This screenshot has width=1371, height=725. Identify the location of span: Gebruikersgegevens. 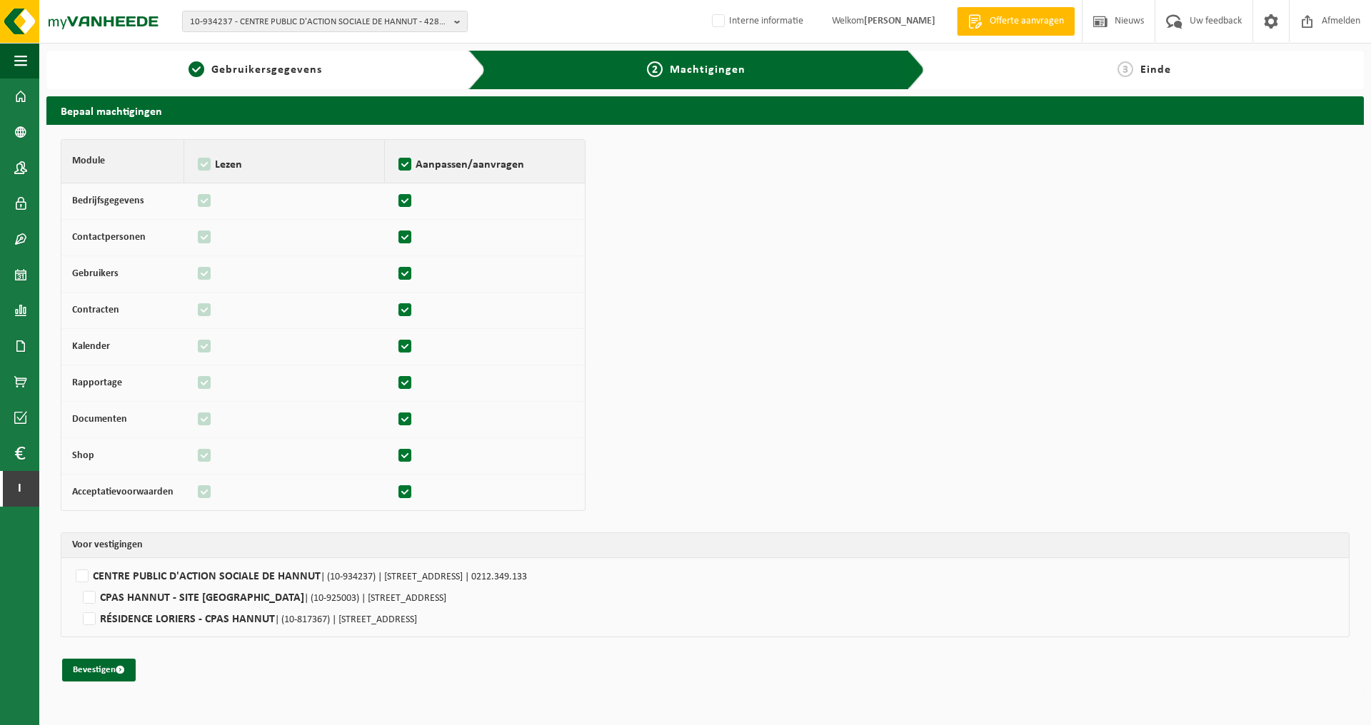
(266, 70).